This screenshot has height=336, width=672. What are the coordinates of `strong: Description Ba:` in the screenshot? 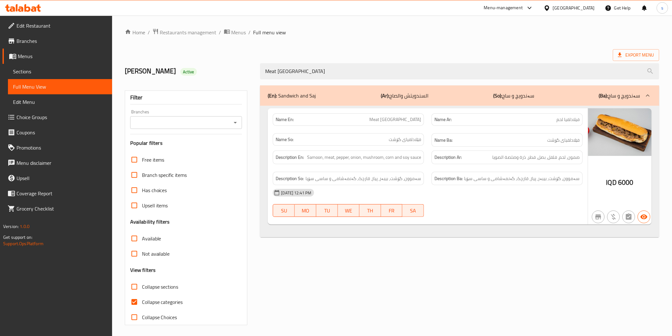 It's located at (448, 178).